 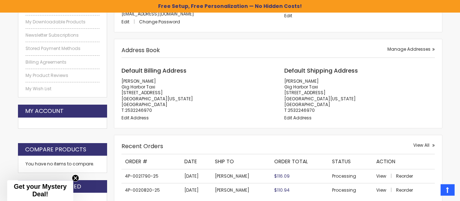 What do you see at coordinates (63, 76) in the screenshot?
I see `a: My Product Reviews` at bounding box center [63, 76].